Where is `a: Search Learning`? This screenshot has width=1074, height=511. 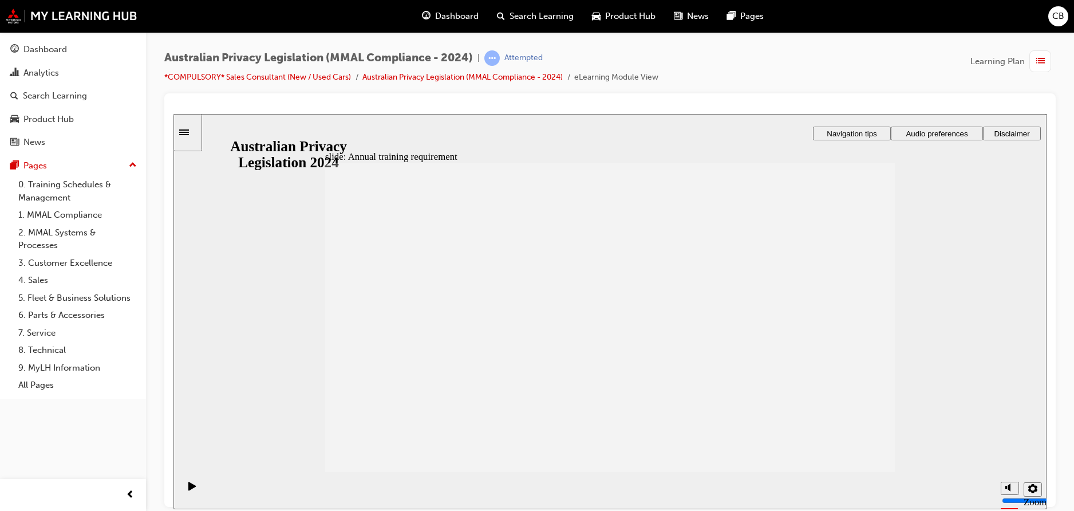 a: Search Learning is located at coordinates (73, 96).